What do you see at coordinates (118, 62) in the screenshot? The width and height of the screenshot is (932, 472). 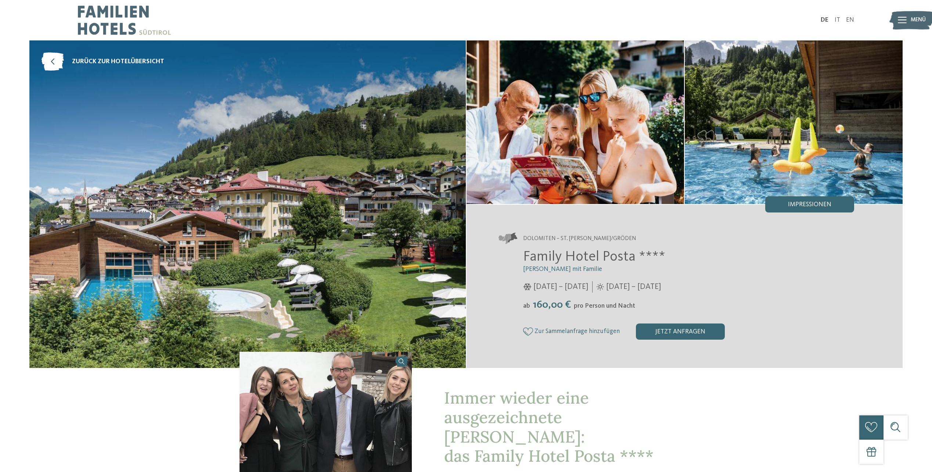 I see `span: zurück zur Hotelübersicht` at bounding box center [118, 62].